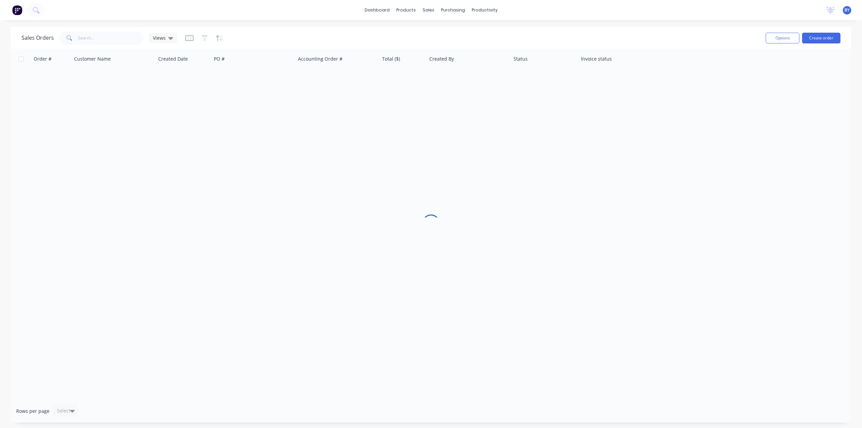 The width and height of the screenshot is (862, 428). I want to click on div: purchasing, so click(453, 10).